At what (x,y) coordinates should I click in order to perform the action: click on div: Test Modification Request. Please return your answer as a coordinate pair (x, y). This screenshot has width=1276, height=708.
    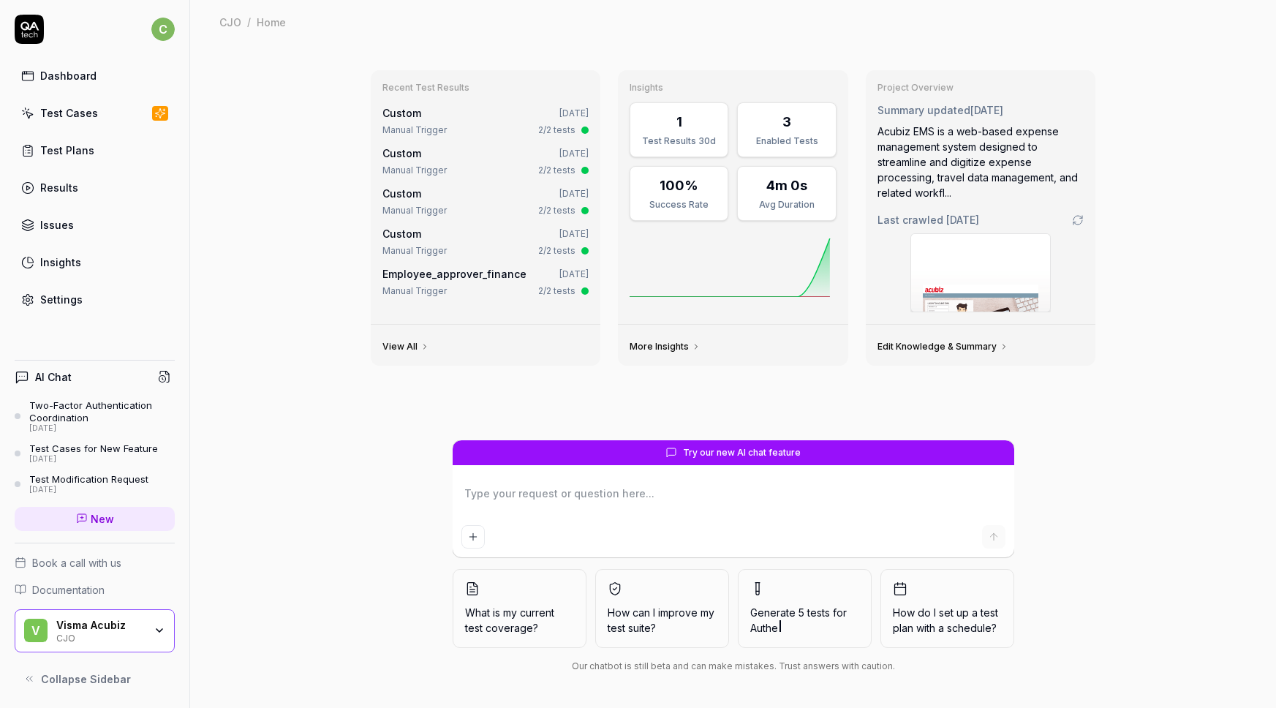
    Looking at the image, I should click on (89, 479).